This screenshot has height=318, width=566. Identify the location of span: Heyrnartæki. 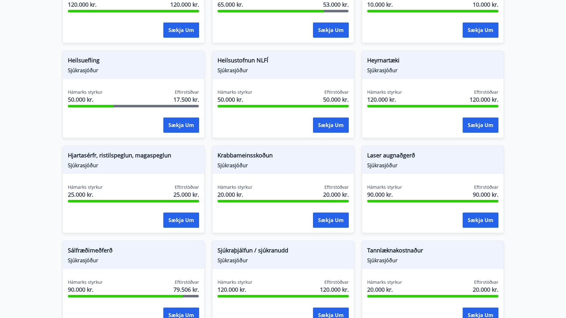
(433, 61).